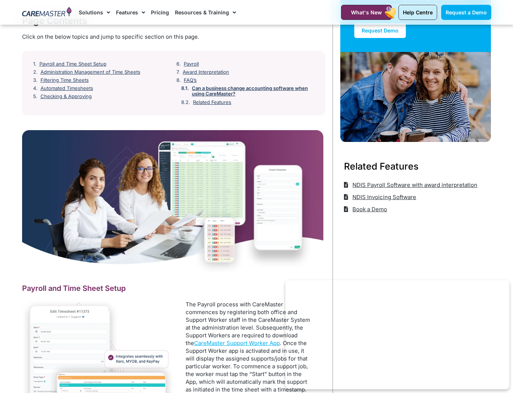 This screenshot has width=513, height=393. Describe the element at coordinates (64, 80) in the screenshot. I see `a: Filtering Time Sheets` at that location.